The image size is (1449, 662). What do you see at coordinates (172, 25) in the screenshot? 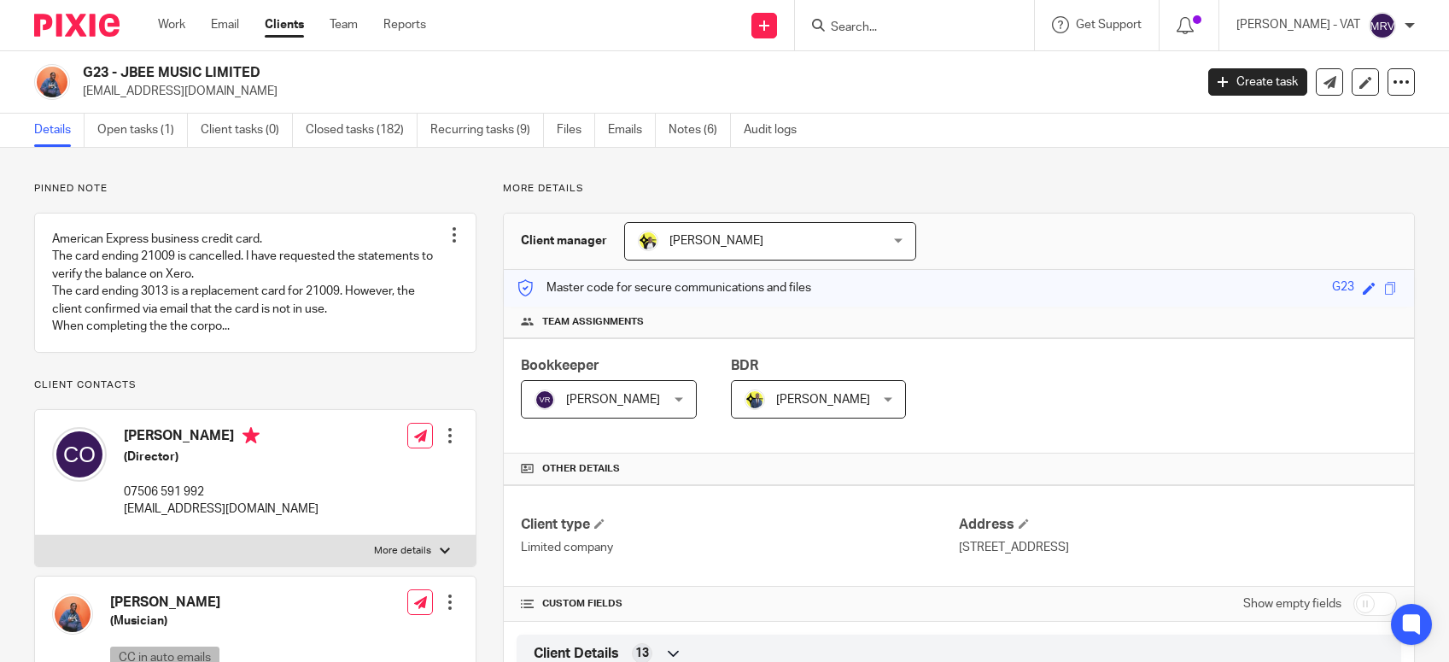
I see `a: Work` at bounding box center [172, 25].